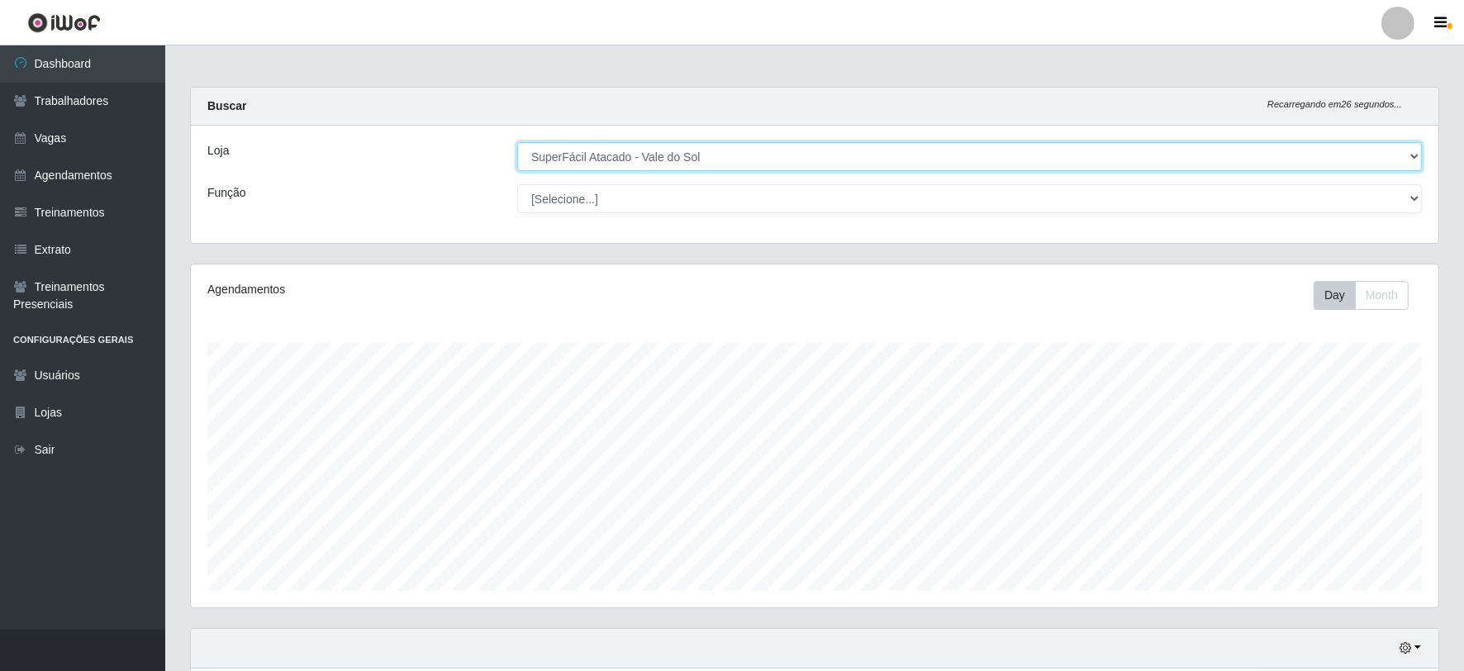  What do you see at coordinates (1382, 295) in the screenshot?
I see `button: Month` at bounding box center [1382, 295].